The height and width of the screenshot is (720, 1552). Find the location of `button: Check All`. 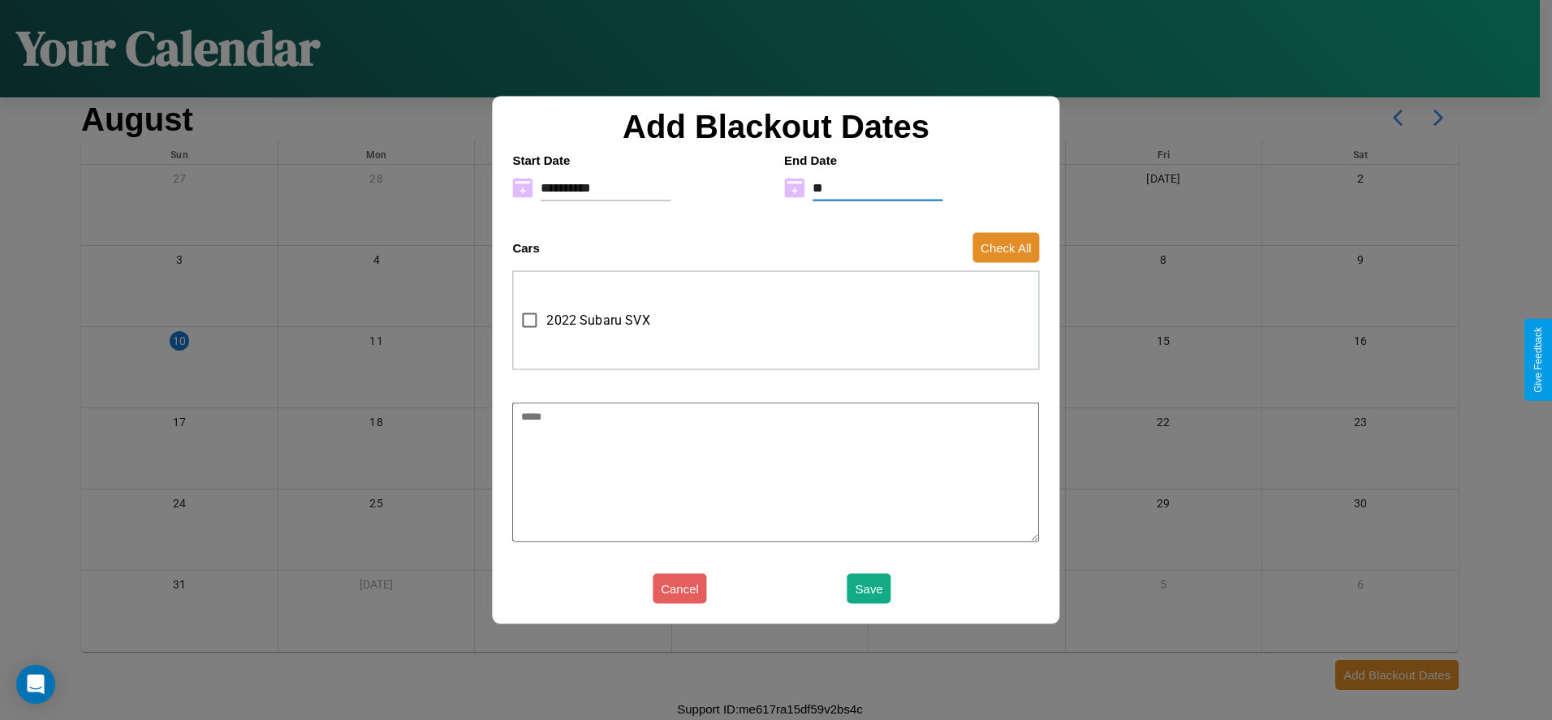

button: Check All is located at coordinates (1005, 248).